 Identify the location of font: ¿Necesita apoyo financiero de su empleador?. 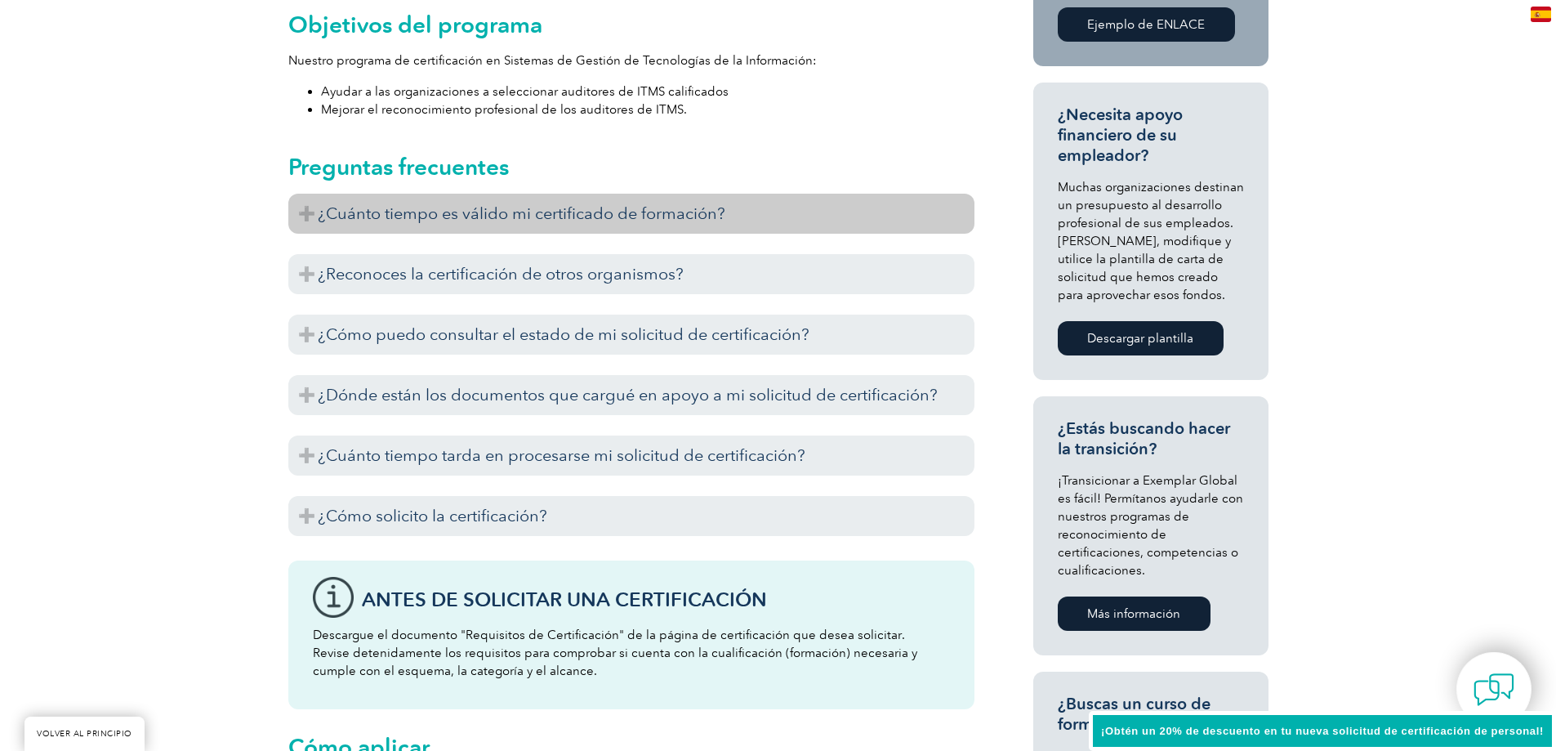
(1120, 135).